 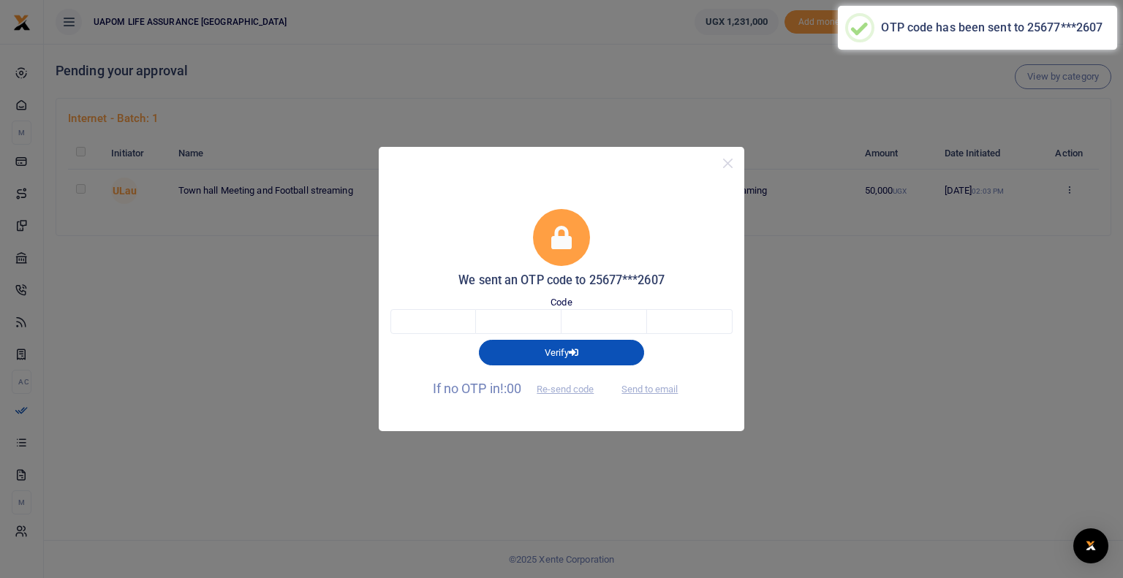 What do you see at coordinates (561, 352) in the screenshot?
I see `button: Verify` at bounding box center [561, 352].